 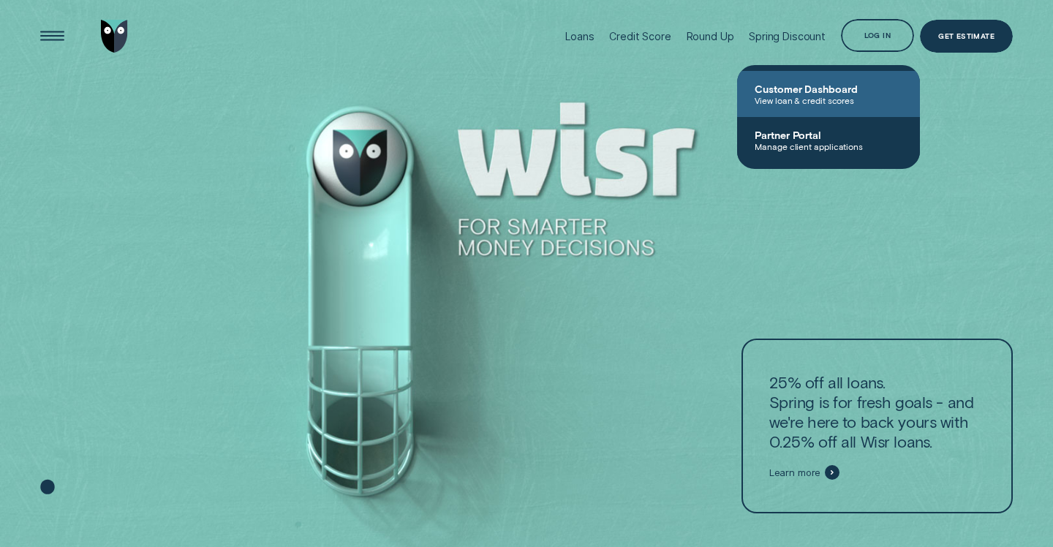 I want to click on a: 25% off all loans.Spring is for fresh goals - and we're here to back yours with 0.25% off all Wis..., so click(x=877, y=426).